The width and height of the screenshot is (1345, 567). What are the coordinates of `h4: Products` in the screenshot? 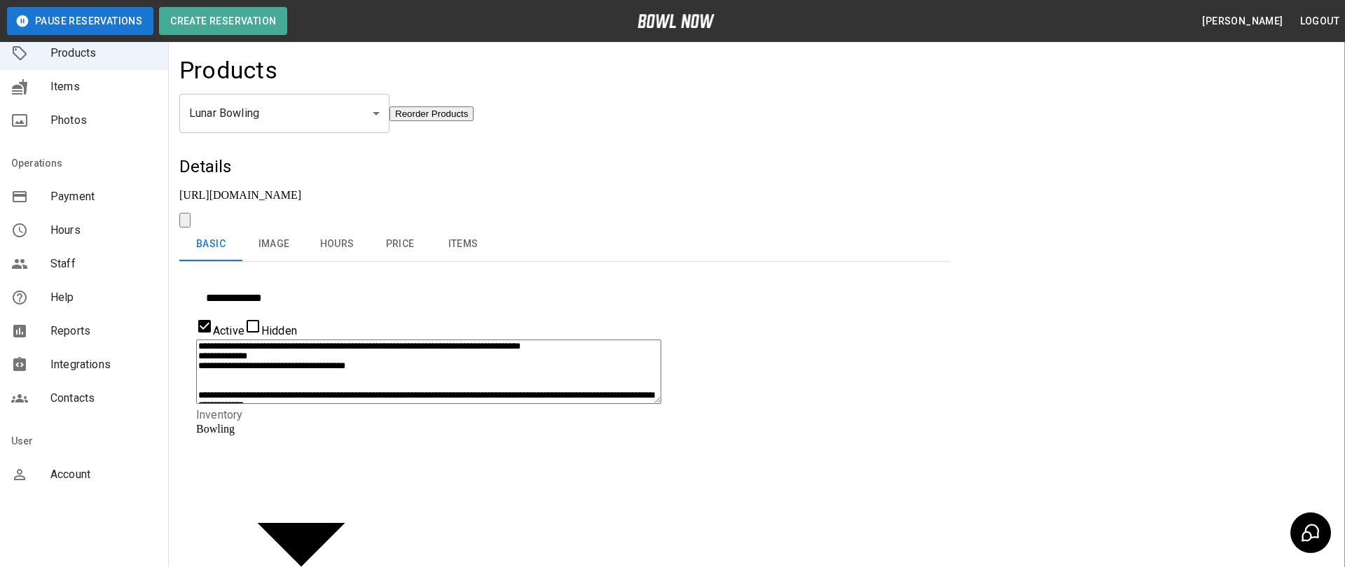 It's located at (228, 71).